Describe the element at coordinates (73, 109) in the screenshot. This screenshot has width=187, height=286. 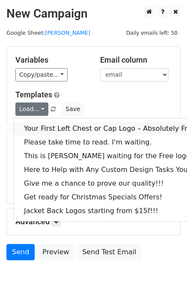
I see `button: Save` at that location.